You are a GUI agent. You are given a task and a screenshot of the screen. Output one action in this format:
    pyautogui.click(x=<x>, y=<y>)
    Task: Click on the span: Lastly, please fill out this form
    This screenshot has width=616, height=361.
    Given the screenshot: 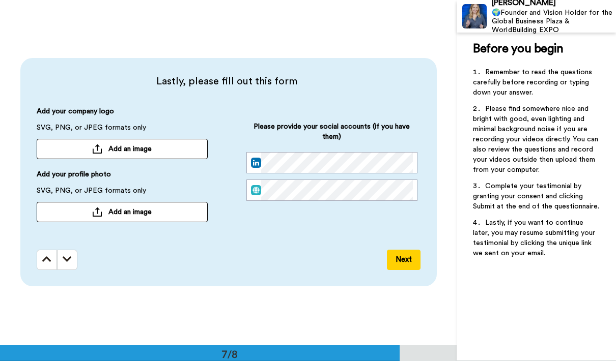 What is the action you would take?
    pyautogui.click(x=227, y=81)
    